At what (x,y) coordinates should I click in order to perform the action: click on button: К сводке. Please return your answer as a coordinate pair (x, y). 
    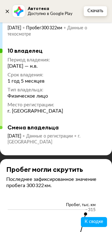
    Looking at the image, I should click on (94, 222).